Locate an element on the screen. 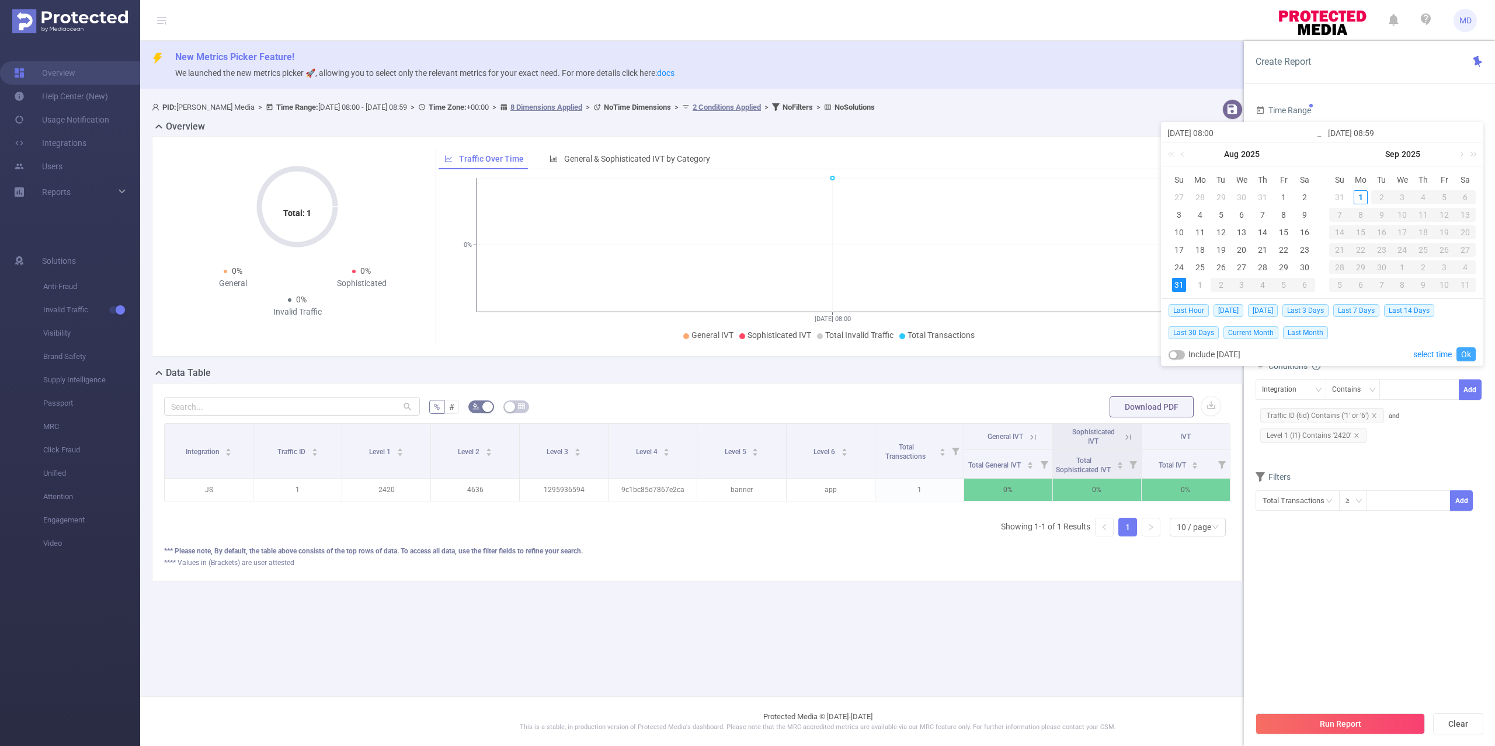 This screenshot has width=1495, height=746. td: August 30, 2025 is located at coordinates (1304, 267).